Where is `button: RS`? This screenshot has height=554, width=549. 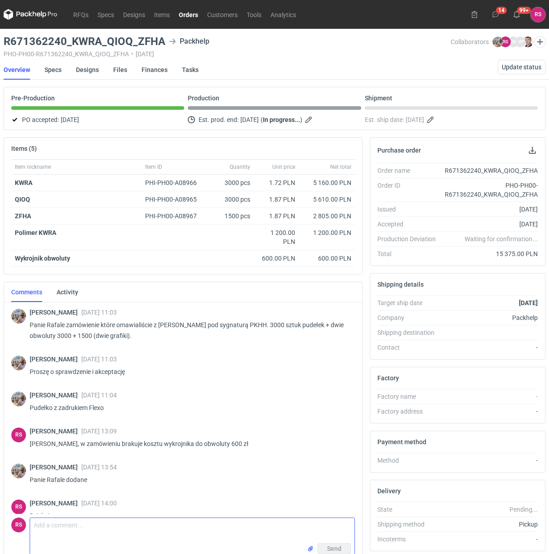
button: RS is located at coordinates (538, 14).